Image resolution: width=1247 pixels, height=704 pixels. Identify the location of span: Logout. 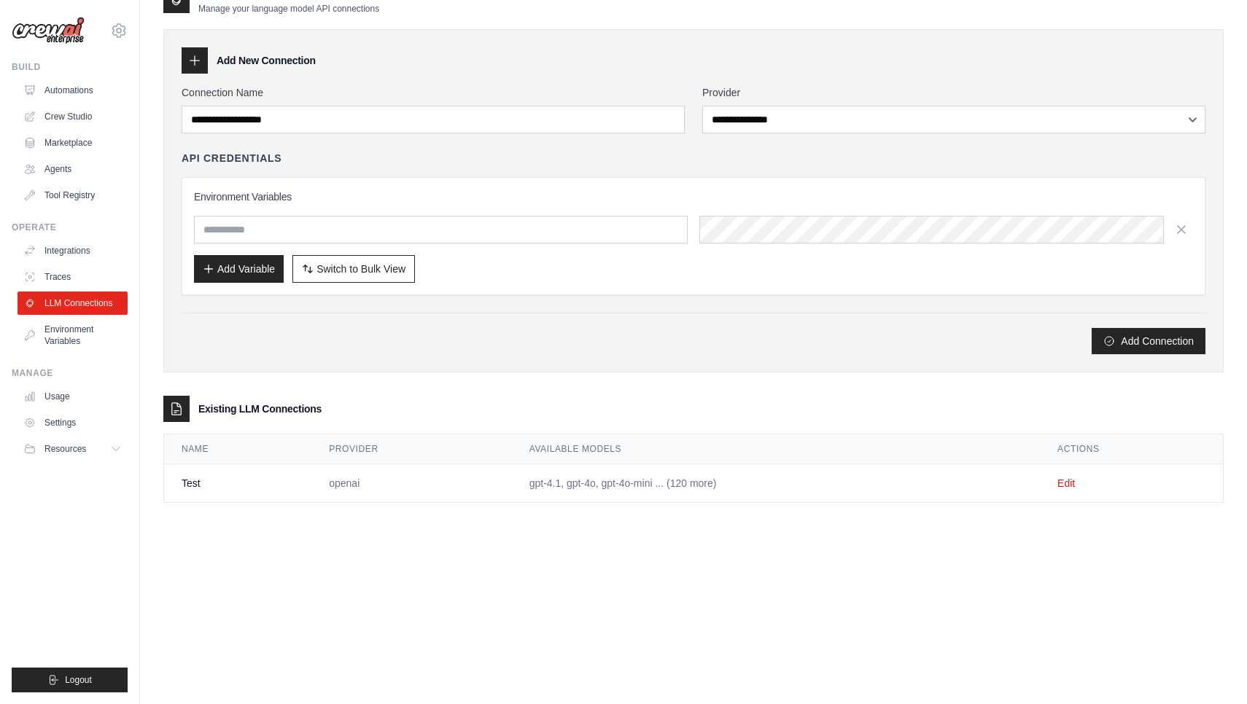
(78, 680).